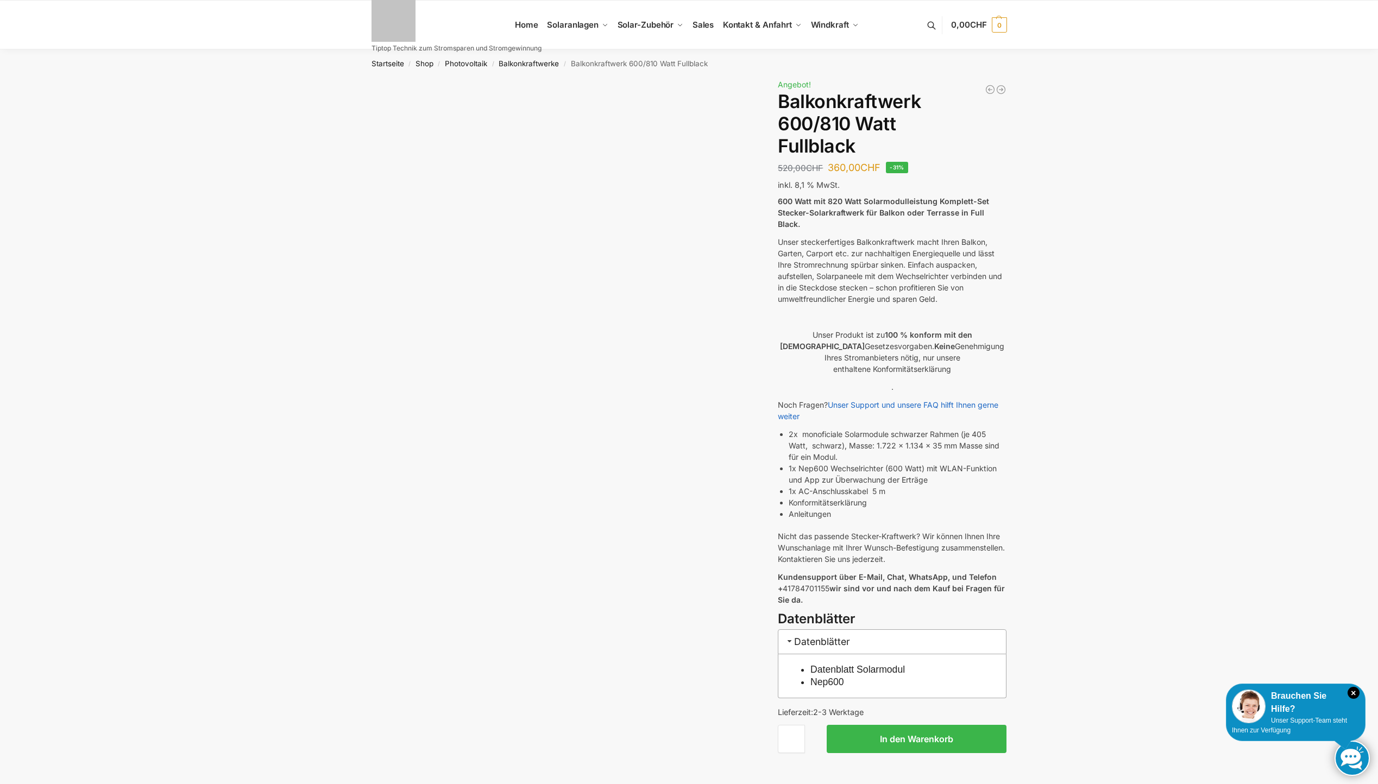 This screenshot has height=784, width=1378. What do you see at coordinates (646, 24) in the screenshot?
I see `span: Solar-Zubehör` at bounding box center [646, 24].